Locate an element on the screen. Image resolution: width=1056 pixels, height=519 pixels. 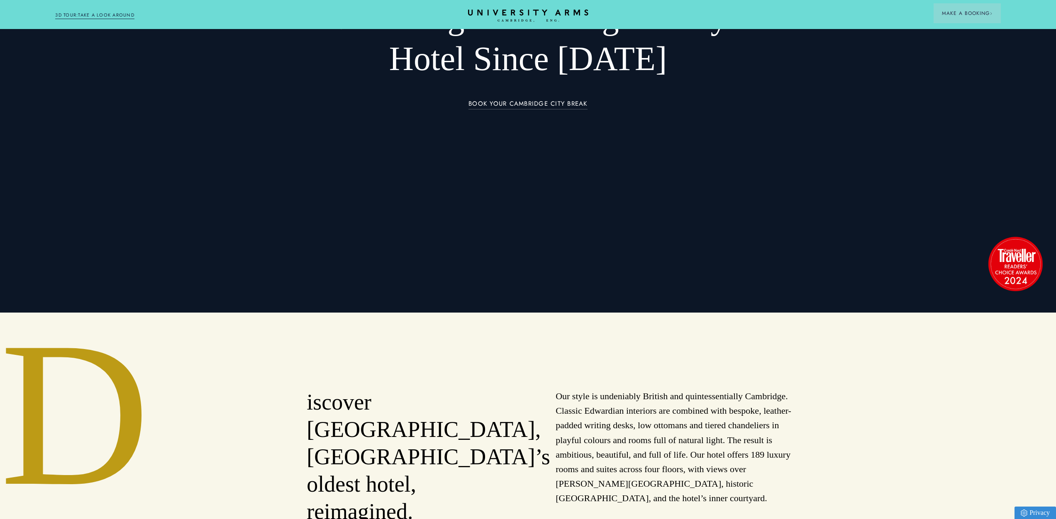
button: Make a BookingArrow icon is located at coordinates (967, 13).